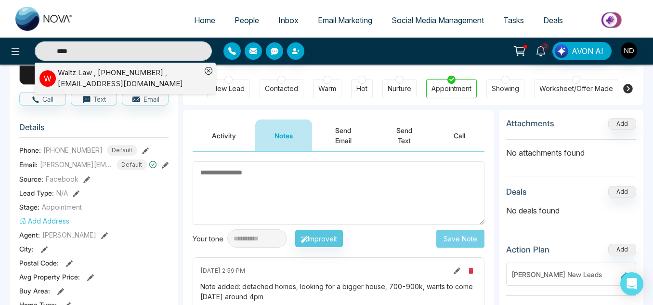  I want to click on span: Phone:, so click(30, 150).